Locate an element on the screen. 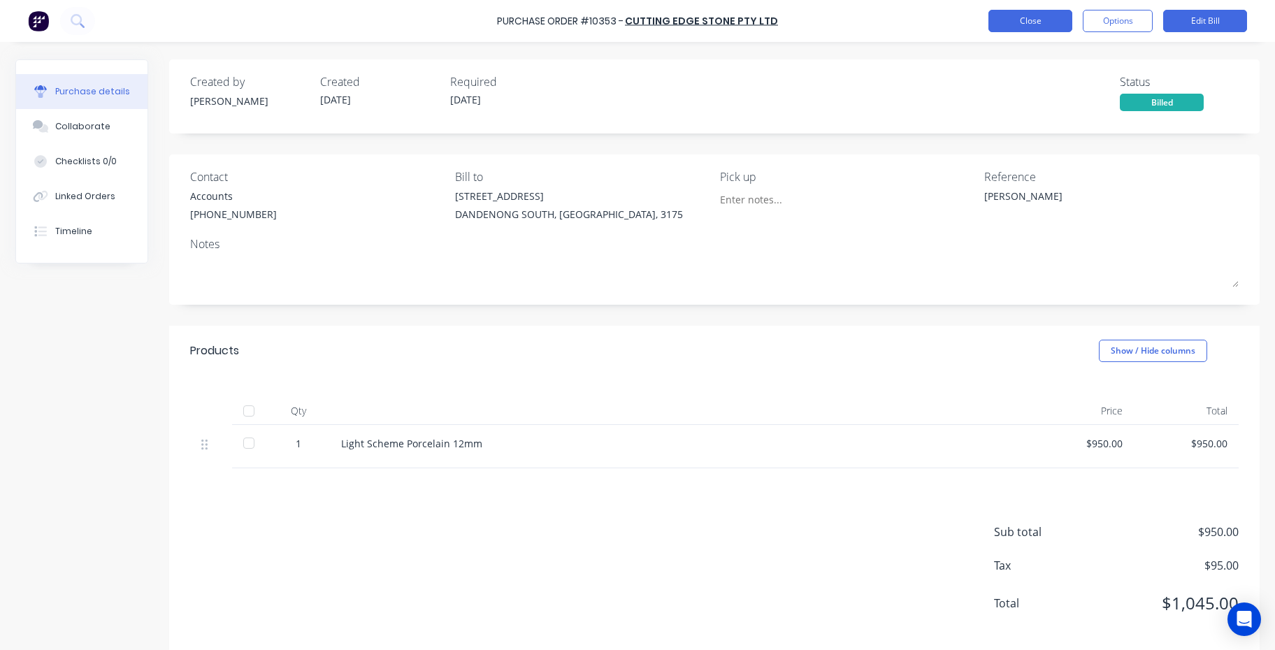  div: Purchase Order #10353 - is located at coordinates (560, 21).